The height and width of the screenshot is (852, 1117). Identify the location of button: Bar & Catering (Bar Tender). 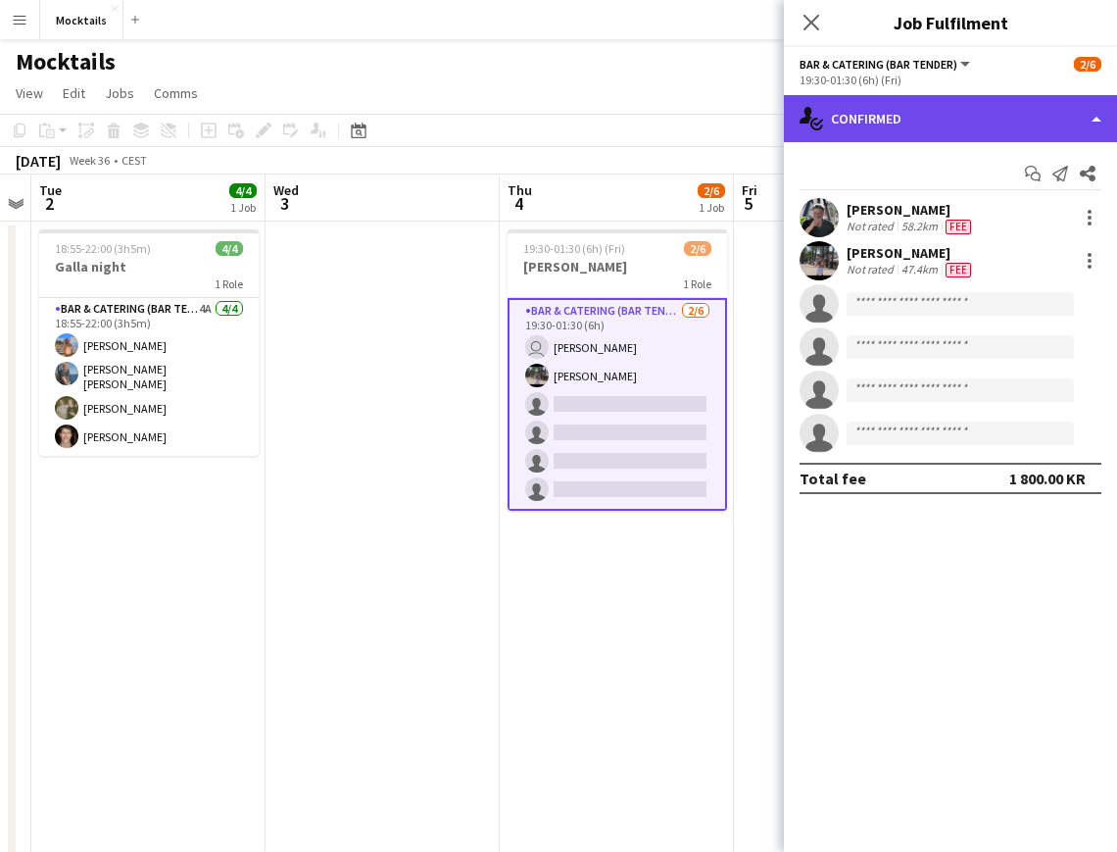
(886, 64).